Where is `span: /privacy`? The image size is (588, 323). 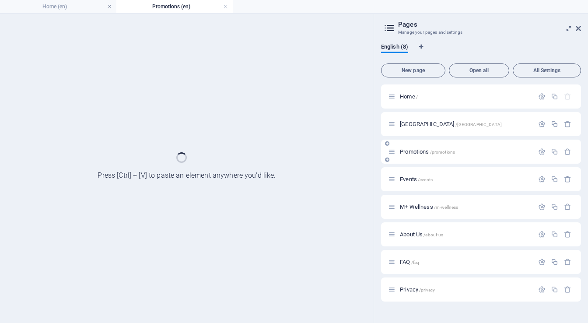
span: /privacy is located at coordinates (427, 290).